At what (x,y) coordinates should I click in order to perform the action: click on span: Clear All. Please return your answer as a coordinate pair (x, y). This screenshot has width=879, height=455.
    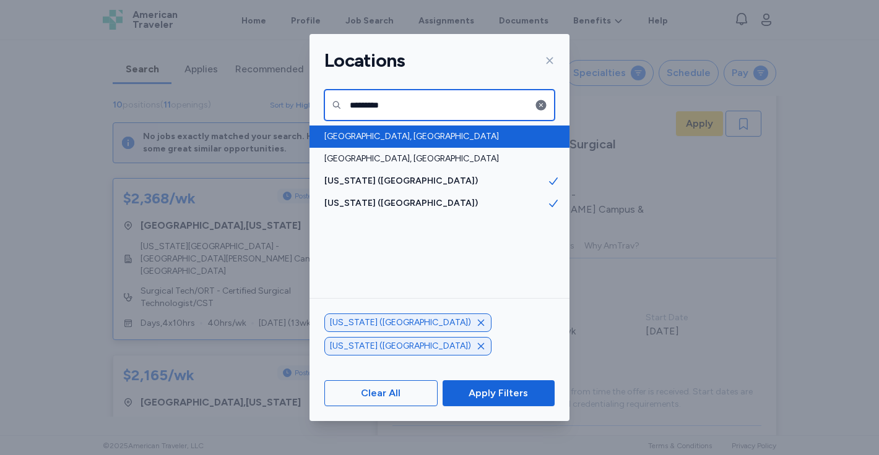
    Looking at the image, I should click on (381, 393).